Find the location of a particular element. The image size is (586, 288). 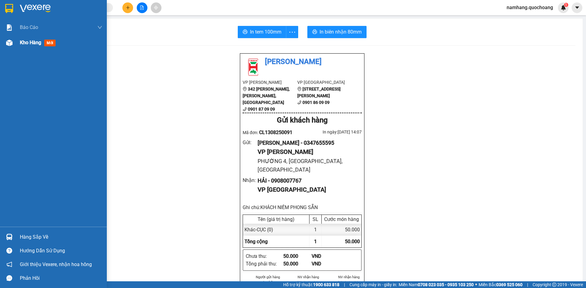

span: CL1308250091 is located at coordinates (276, 132).